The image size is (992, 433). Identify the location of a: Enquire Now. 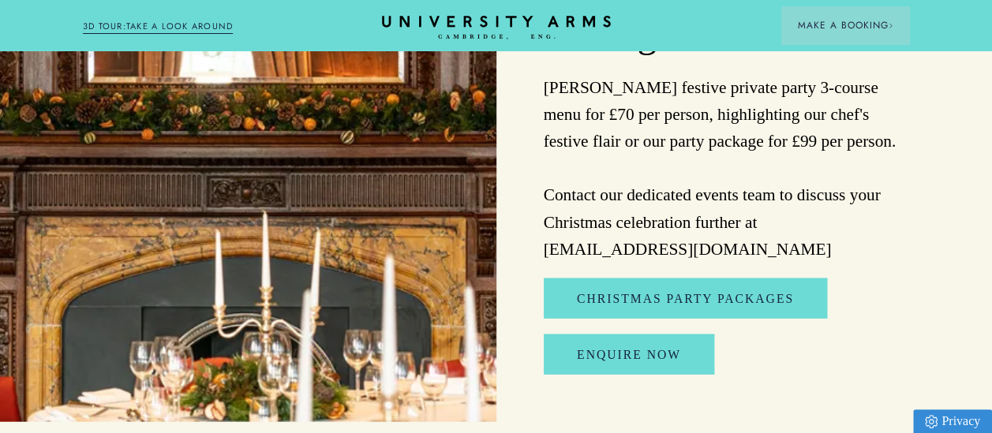
(629, 355).